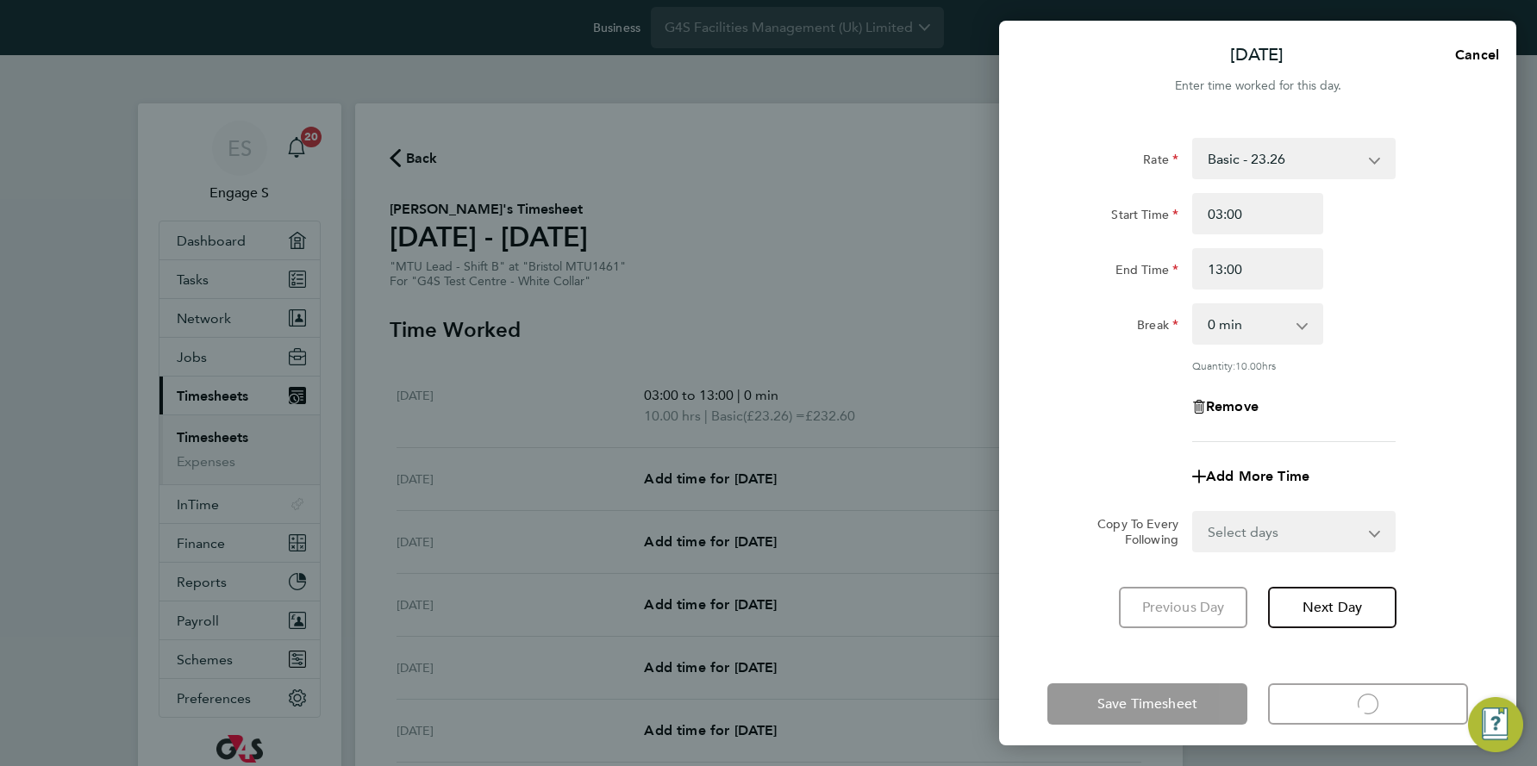 The image size is (1537, 766). I want to click on div: Enter time worked for this day., so click(1258, 86).